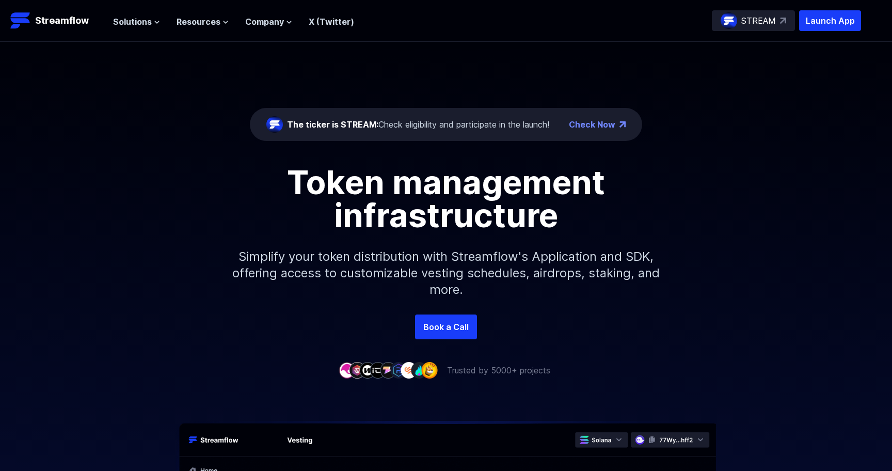  I want to click on a: Launch App, so click(830, 21).